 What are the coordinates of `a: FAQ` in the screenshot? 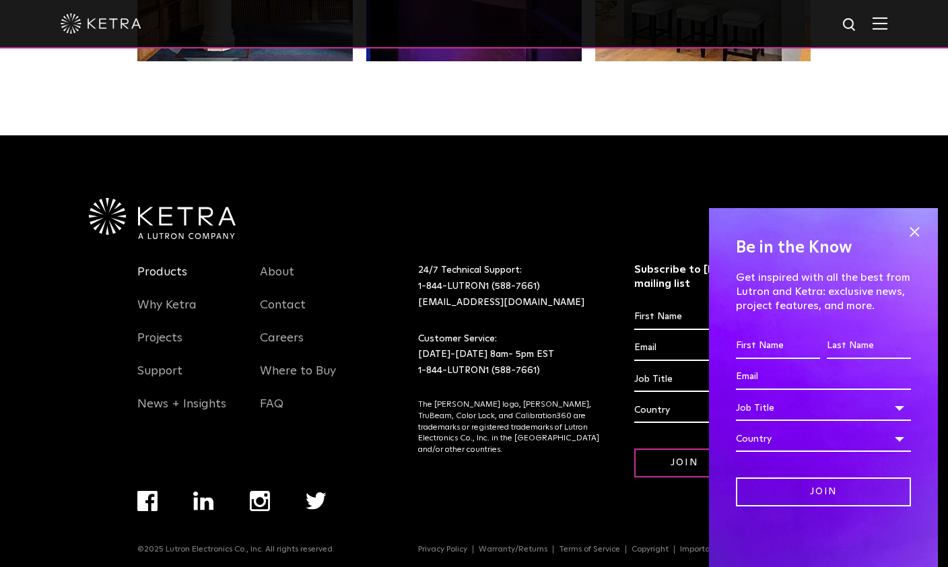 It's located at (271, 412).